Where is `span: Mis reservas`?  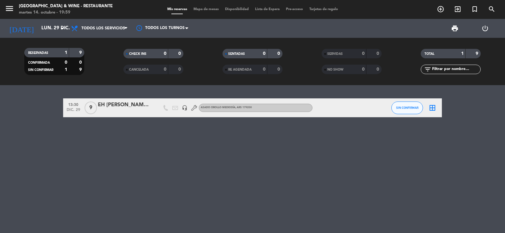 span: Mis reservas is located at coordinates (177, 9).